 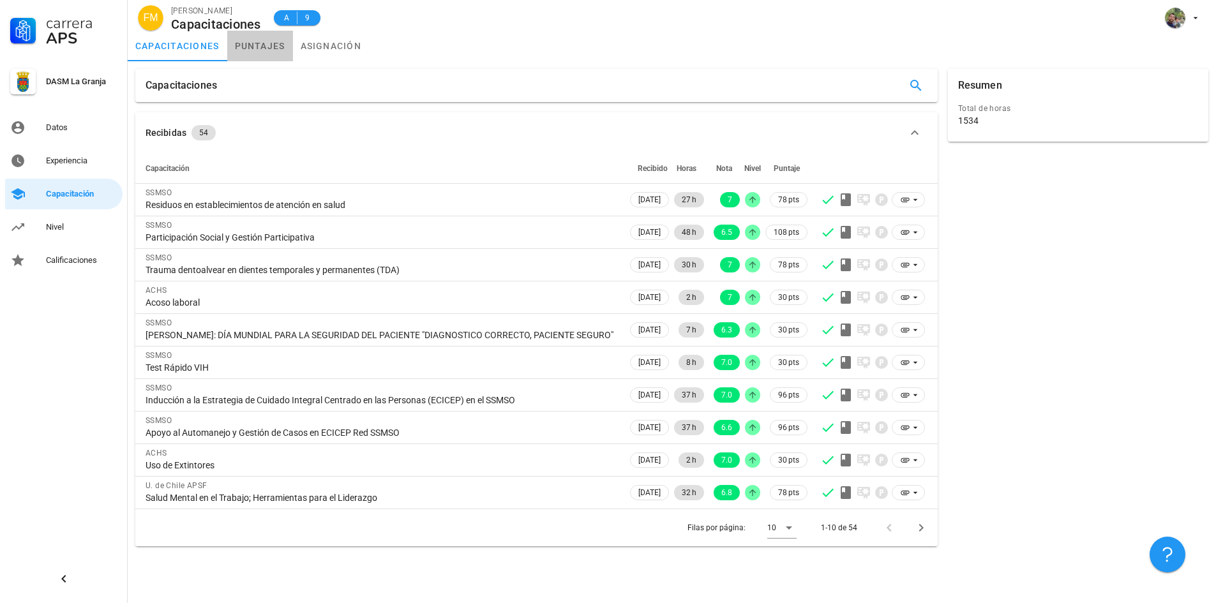 What do you see at coordinates (689, 493) in the screenshot?
I see `span: 32 h` at bounding box center [689, 493].